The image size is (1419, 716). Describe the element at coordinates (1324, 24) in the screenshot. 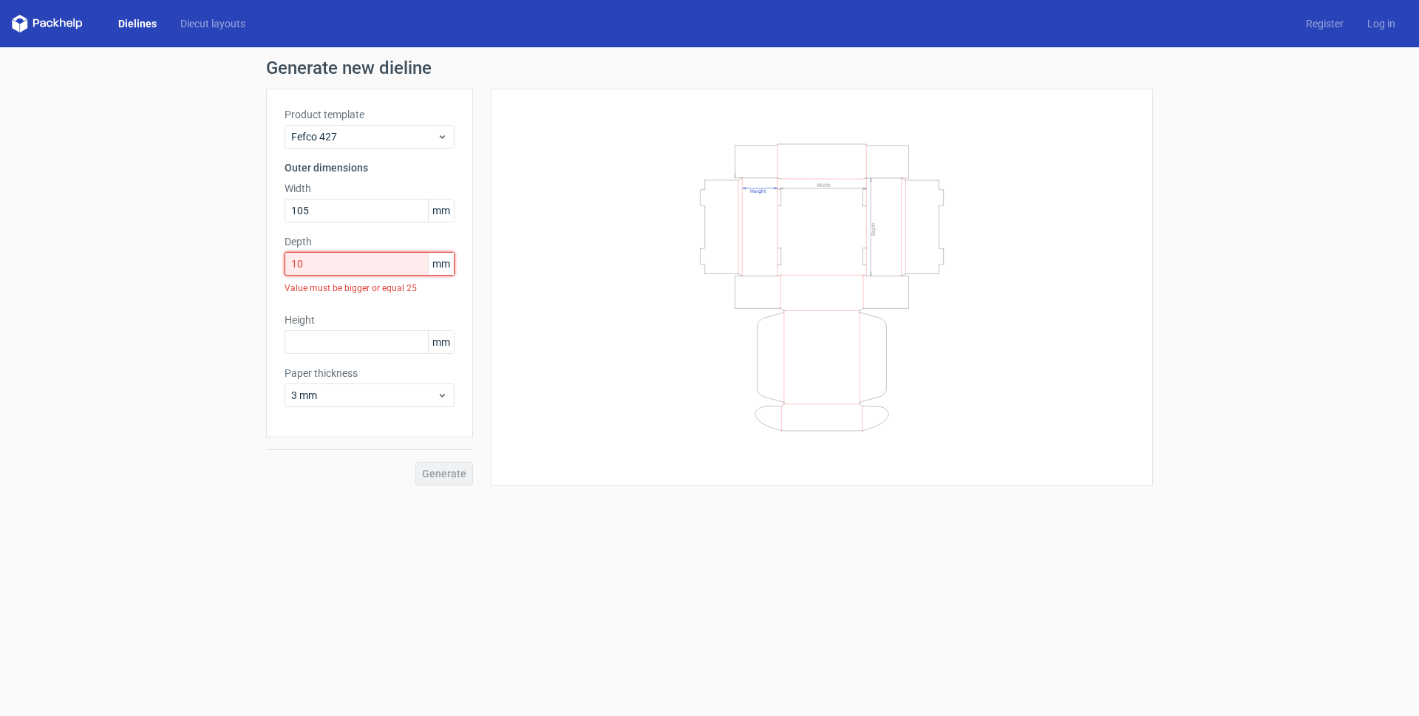

I see `a: Register` at that location.